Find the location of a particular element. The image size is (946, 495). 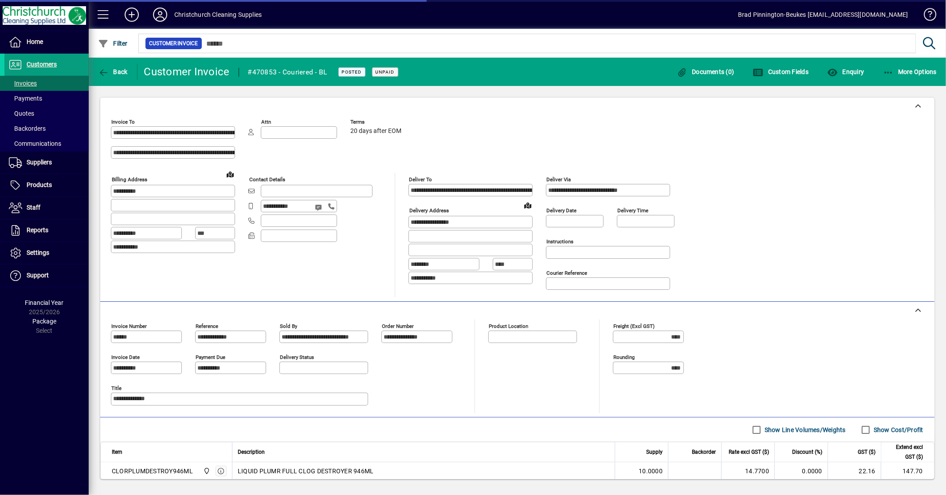

span: Custom Fields is located at coordinates (781, 72).